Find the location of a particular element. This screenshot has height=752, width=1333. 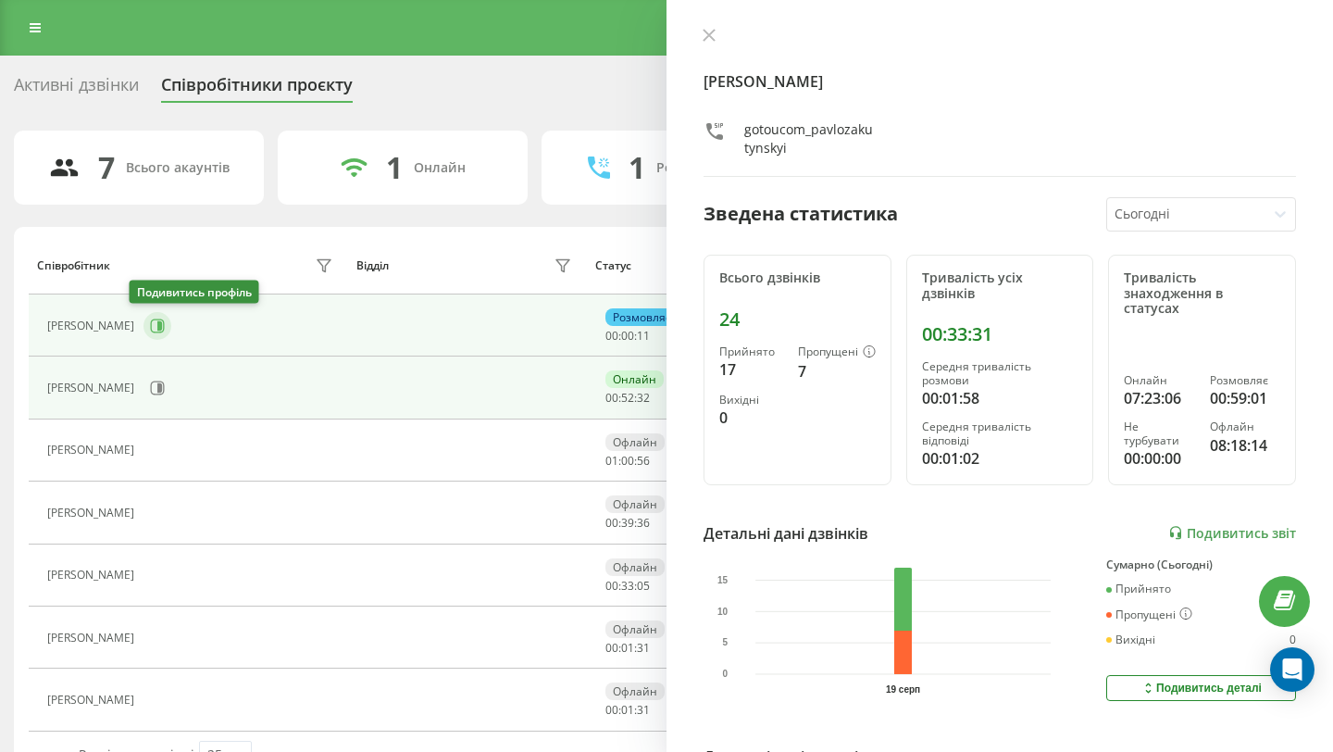

div: Всього акаунтів is located at coordinates (178, 168).